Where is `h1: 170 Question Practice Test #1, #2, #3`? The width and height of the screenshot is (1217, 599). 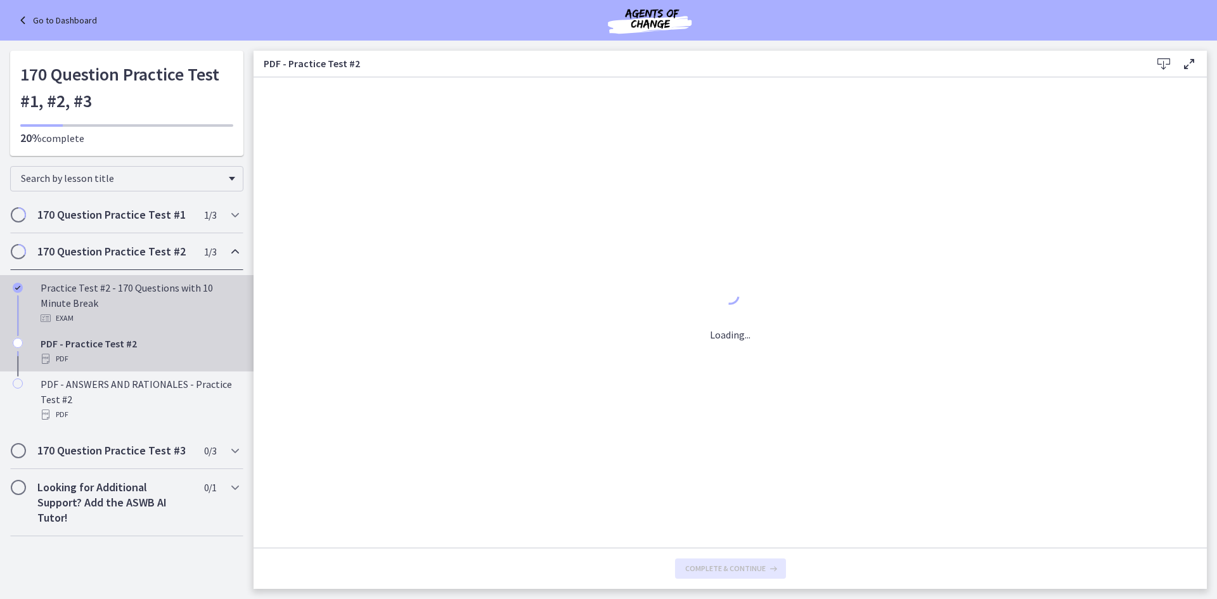 h1: 170 Question Practice Test #1, #2, #3 is located at coordinates (127, 87).